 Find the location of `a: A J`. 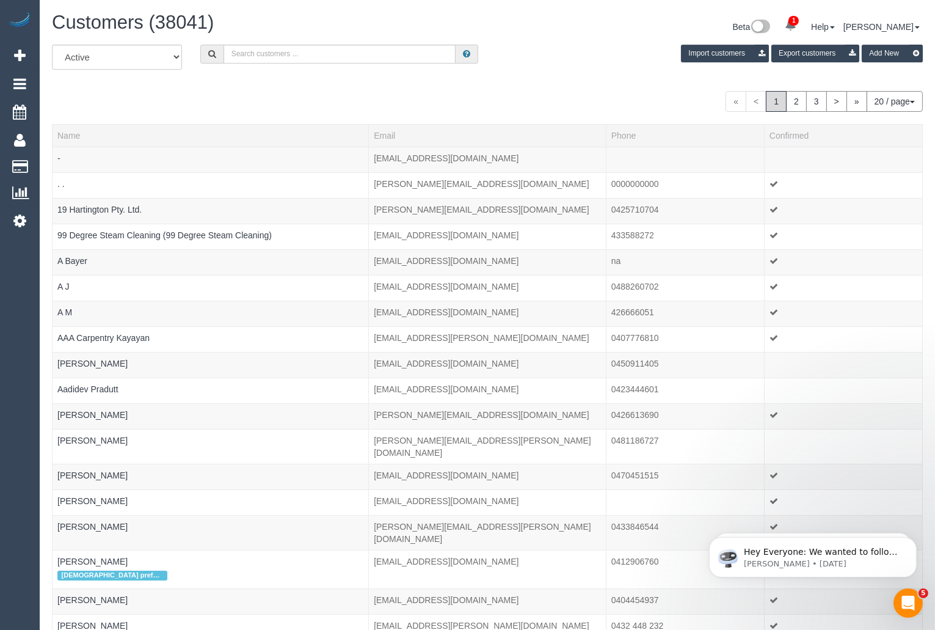

a: A J is located at coordinates (63, 286).